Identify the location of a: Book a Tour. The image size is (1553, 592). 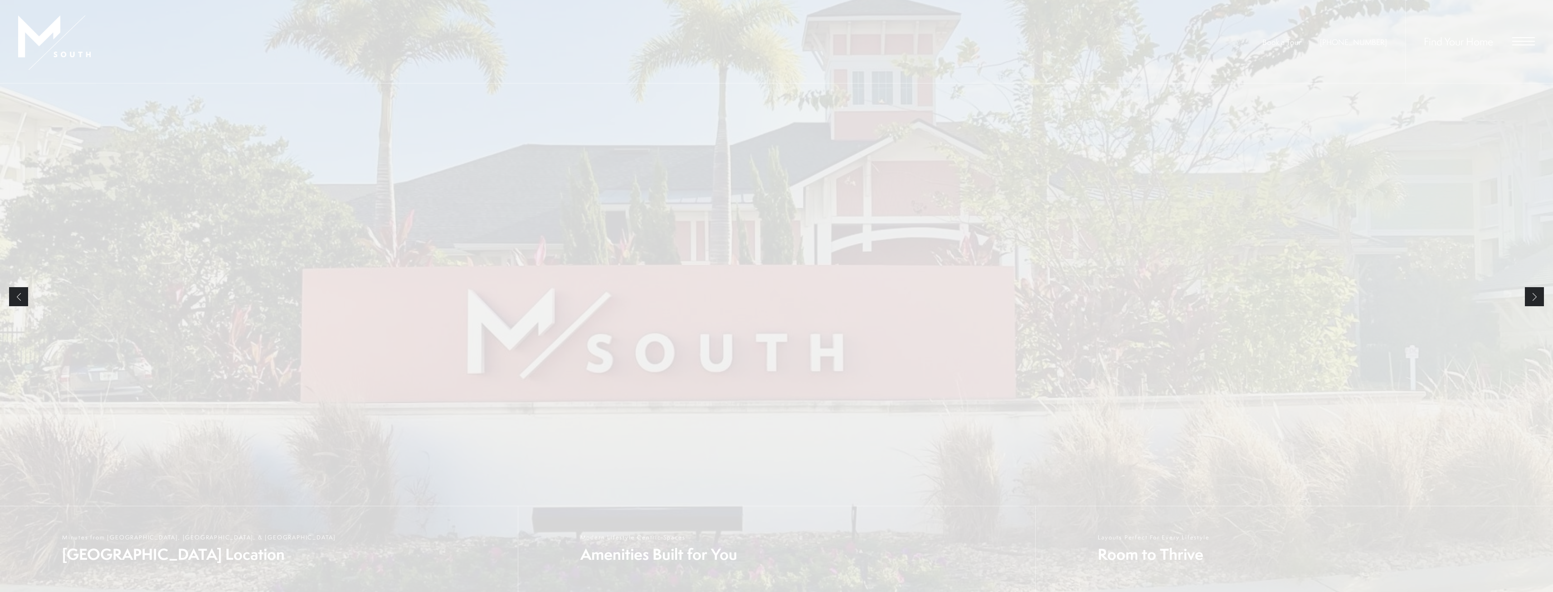
(1282, 42).